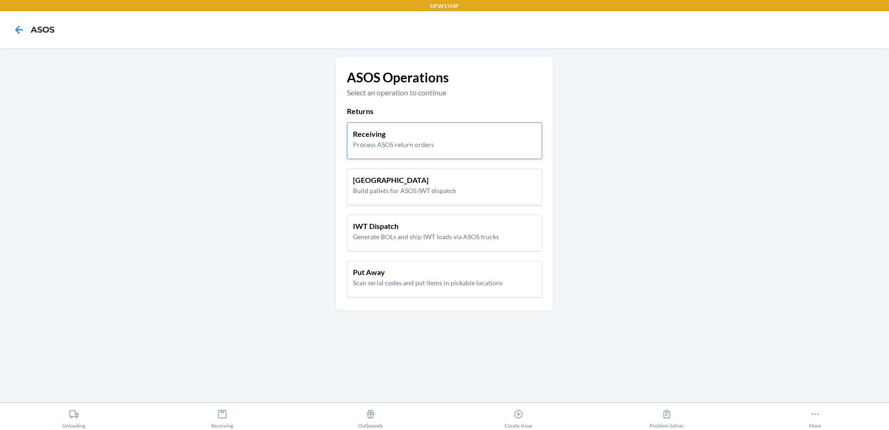 This screenshot has height=430, width=889. Describe the element at coordinates (444, 6) in the screenshot. I see `p: DFW1TMP` at that location.